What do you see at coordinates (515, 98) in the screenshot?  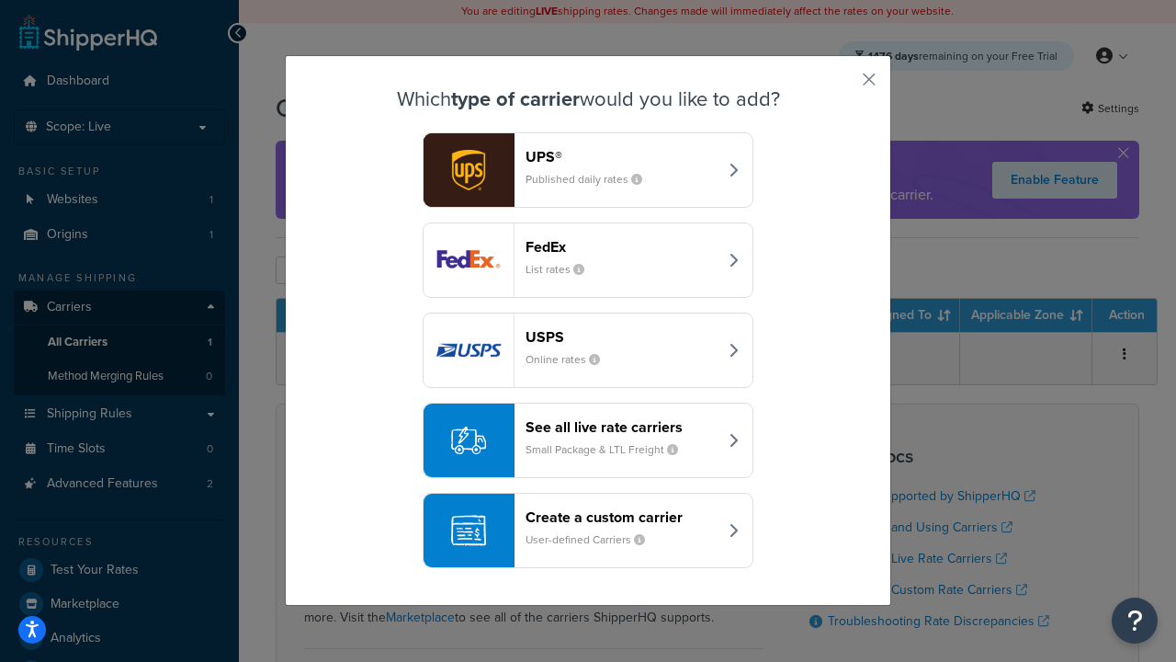 I see `strong: type of carrier` at bounding box center [515, 98].